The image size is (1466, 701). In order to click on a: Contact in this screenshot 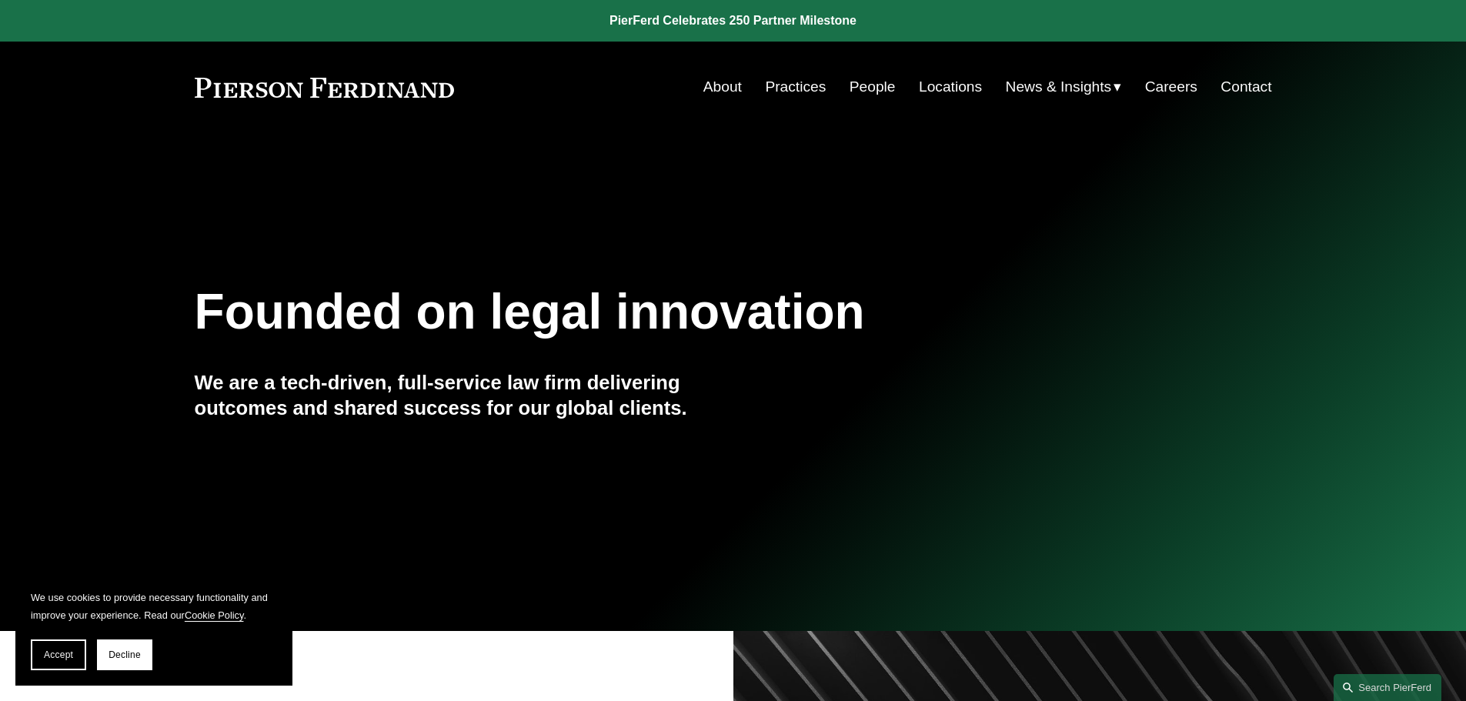, I will do `click(1246, 87)`.